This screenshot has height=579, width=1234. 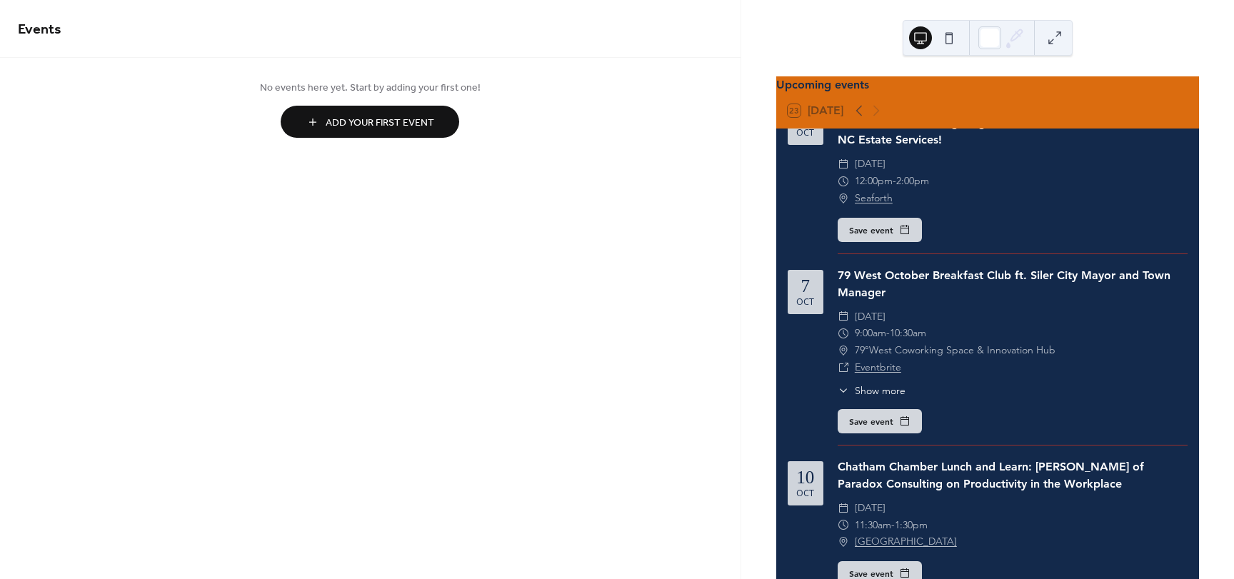 What do you see at coordinates (912, 181) in the screenshot?
I see `span: 2:00pm` at bounding box center [912, 181].